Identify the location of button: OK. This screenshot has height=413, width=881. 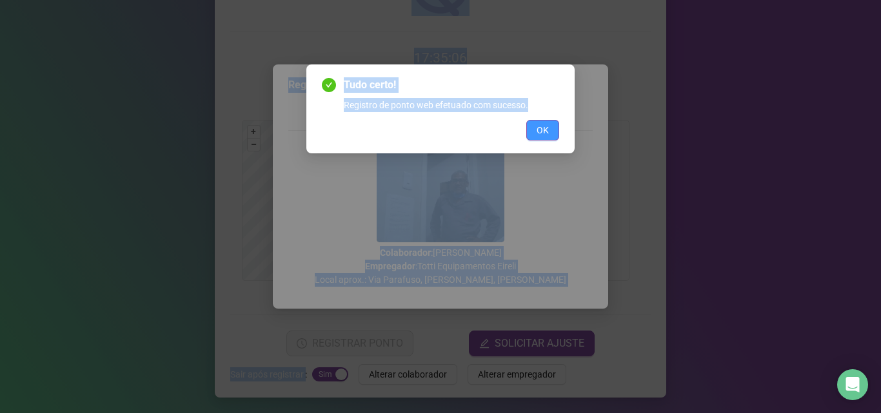
(543, 130).